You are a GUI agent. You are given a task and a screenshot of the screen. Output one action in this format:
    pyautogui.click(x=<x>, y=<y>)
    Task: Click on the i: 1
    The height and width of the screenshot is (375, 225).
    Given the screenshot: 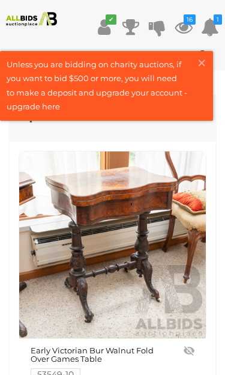 What is the action you would take?
    pyautogui.click(x=218, y=19)
    